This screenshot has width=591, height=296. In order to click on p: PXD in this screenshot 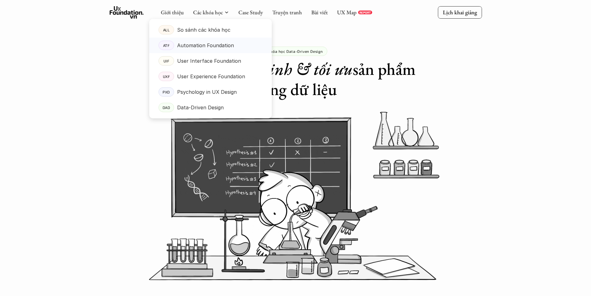, I will do `click(166, 92)`.